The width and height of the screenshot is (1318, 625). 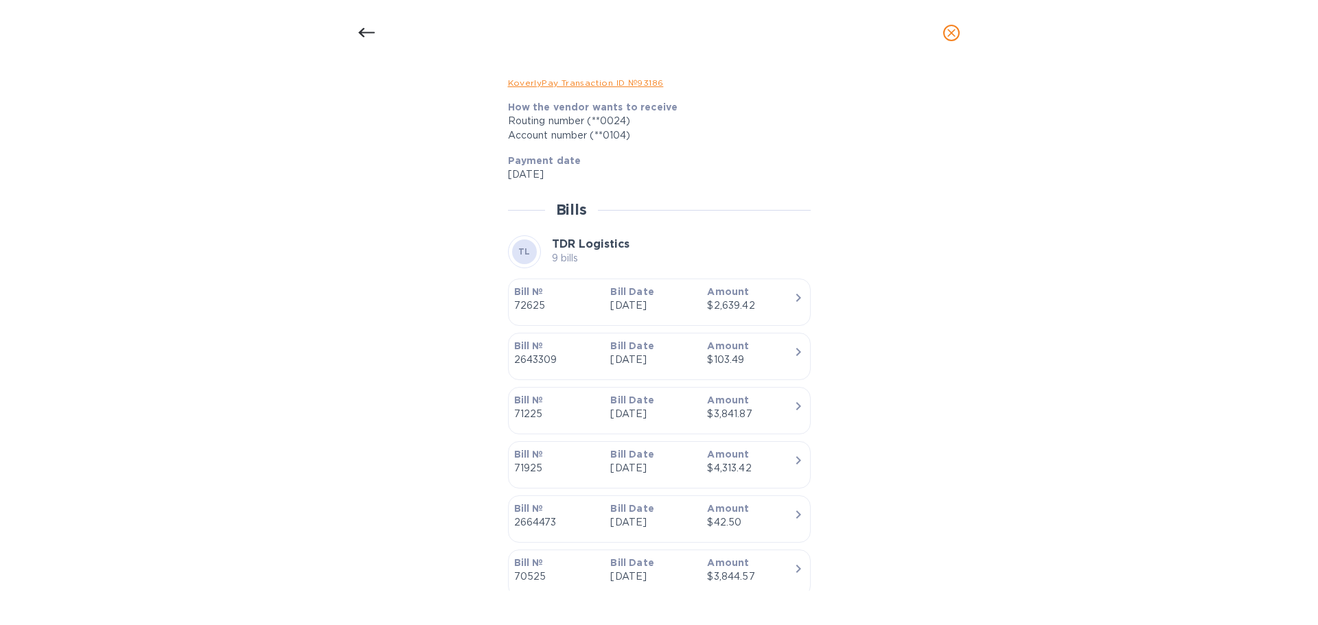 I want to click on div: Account number (**0104), so click(x=653, y=135).